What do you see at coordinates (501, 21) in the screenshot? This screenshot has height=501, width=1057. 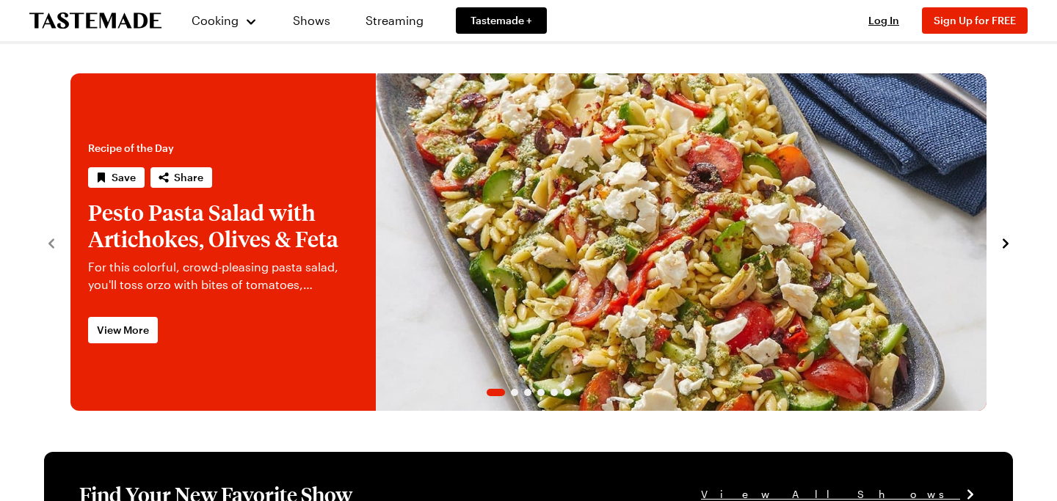 I see `span: Tastemade +` at bounding box center [501, 21].